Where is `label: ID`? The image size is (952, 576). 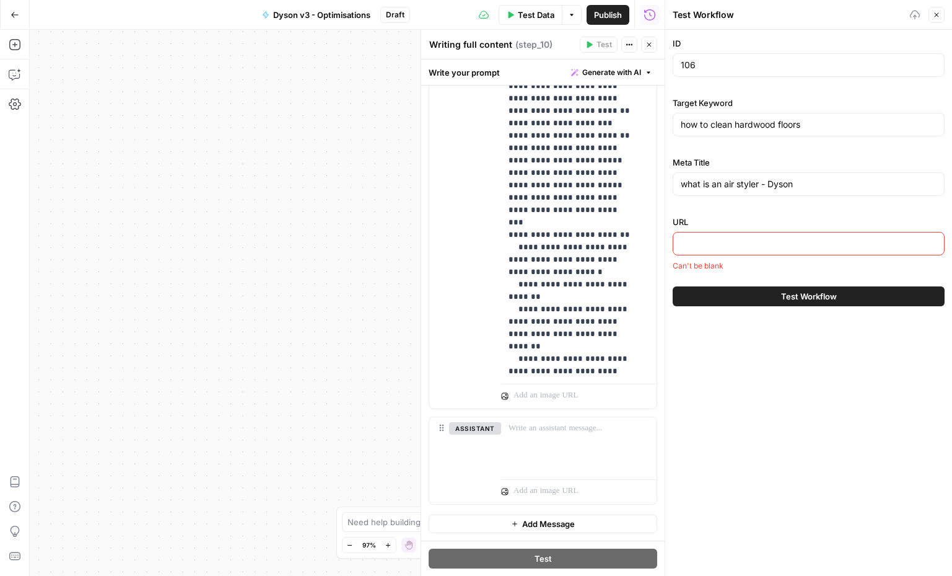
label: ID is located at coordinates (809, 43).